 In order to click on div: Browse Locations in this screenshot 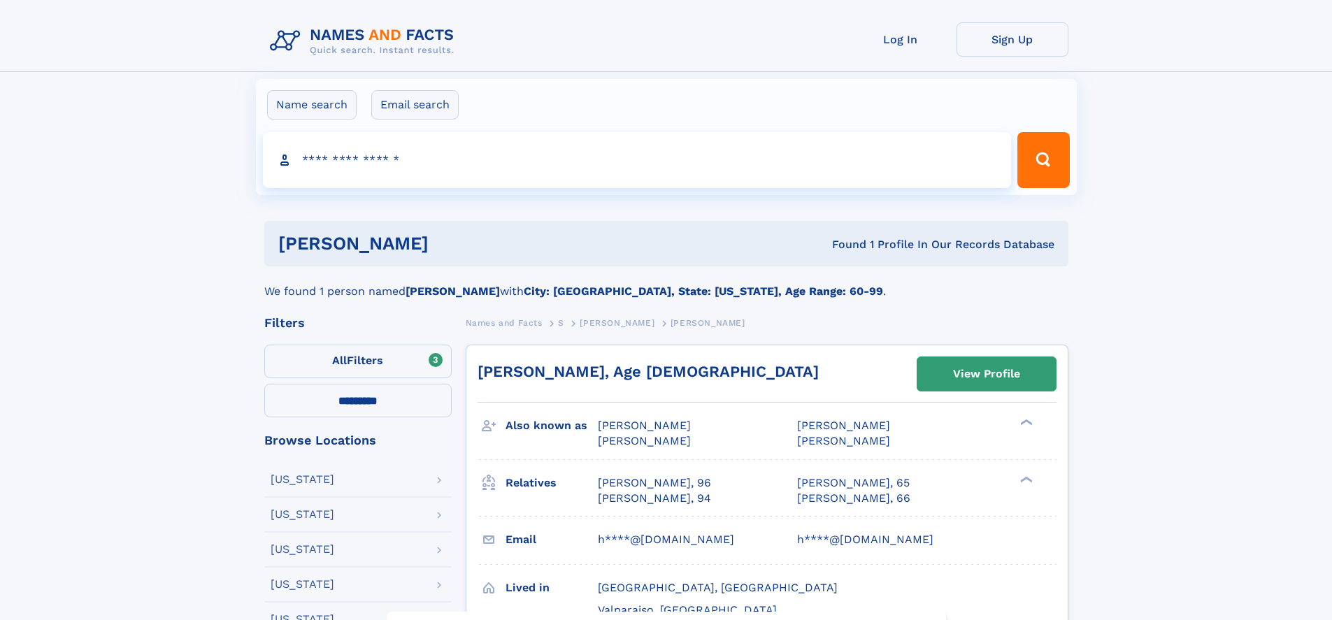, I will do `click(358, 441)`.